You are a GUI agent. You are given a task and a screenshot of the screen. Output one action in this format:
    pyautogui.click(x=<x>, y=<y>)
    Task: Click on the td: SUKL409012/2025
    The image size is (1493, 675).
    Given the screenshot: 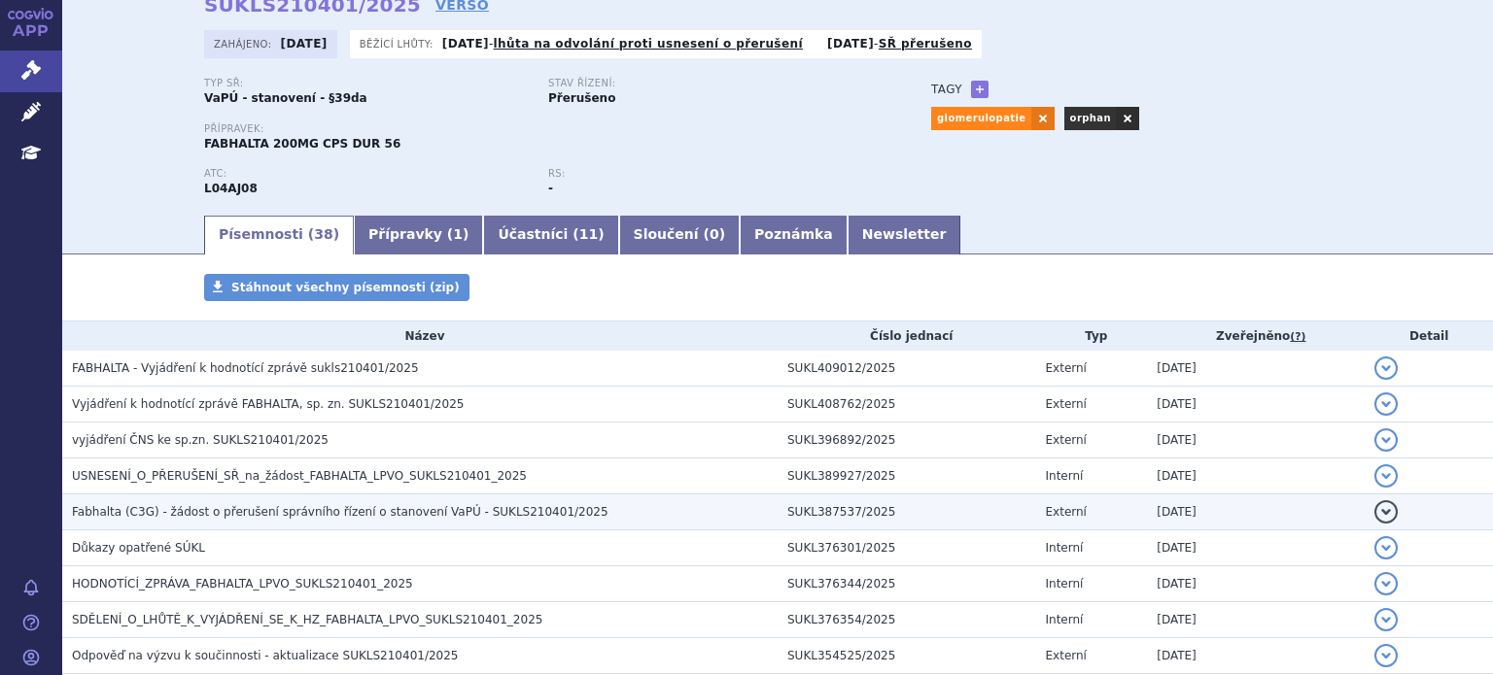 What is the action you would take?
    pyautogui.click(x=907, y=368)
    